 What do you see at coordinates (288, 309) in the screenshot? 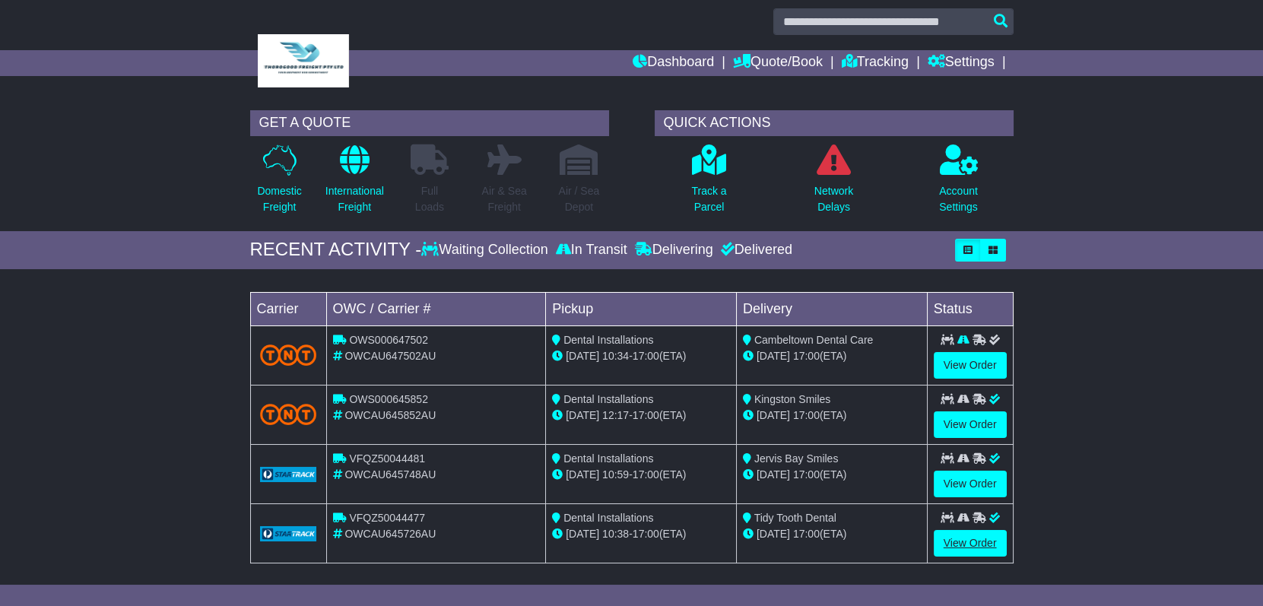
I see `td: Carrier` at bounding box center [288, 309].